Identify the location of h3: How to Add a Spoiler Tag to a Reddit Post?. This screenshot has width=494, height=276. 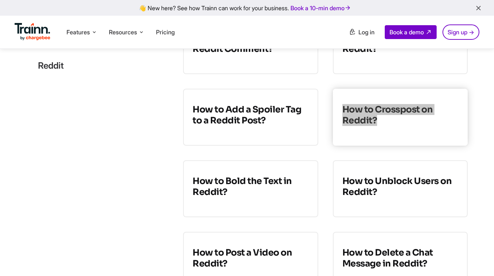
(250, 115).